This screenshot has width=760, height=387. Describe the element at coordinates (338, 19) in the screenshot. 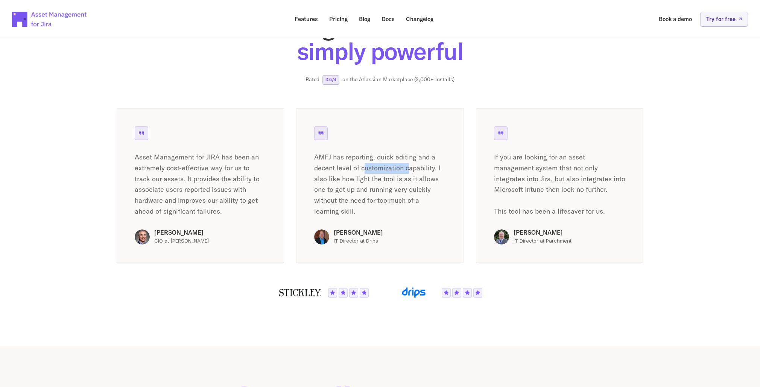

I see `p: Pricing` at that location.